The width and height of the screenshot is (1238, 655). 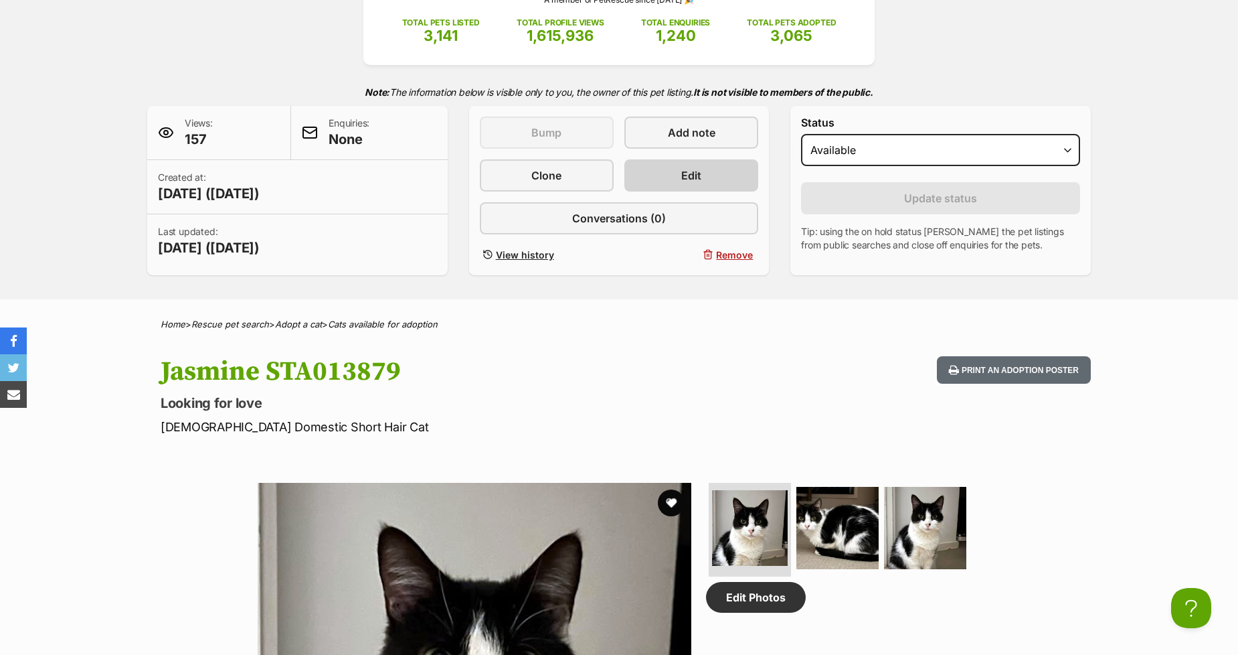 I want to click on p: TOTAL PROFILE VIEWS, so click(x=560, y=23).